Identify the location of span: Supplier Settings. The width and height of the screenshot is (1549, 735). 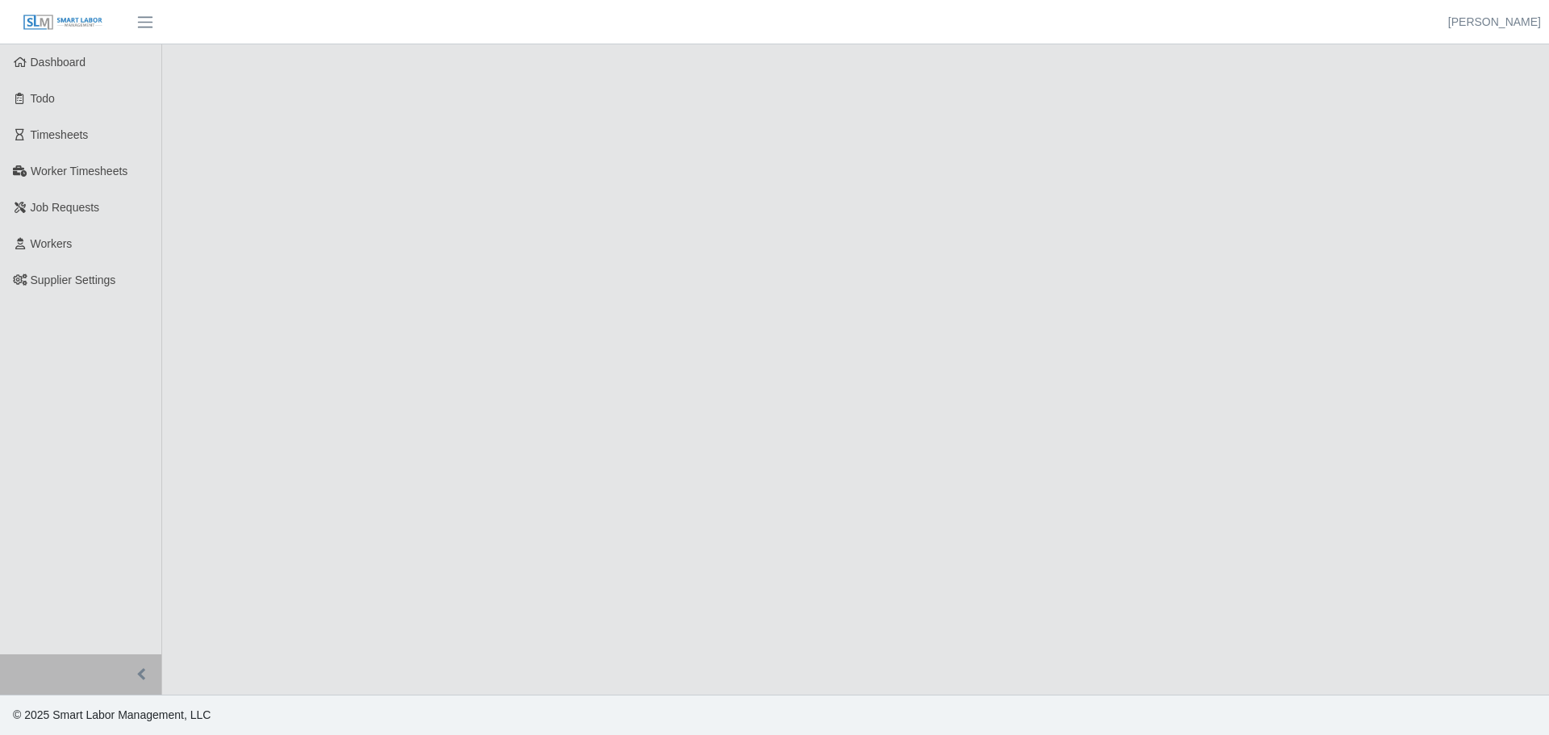
(73, 280).